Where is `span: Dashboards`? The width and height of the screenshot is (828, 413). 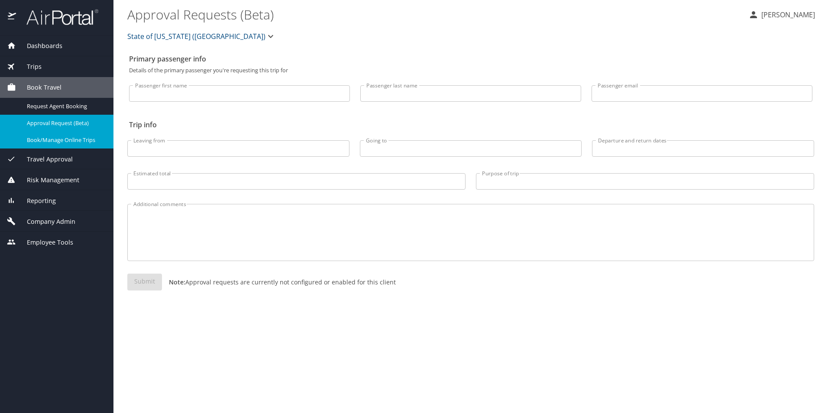
span: Dashboards is located at coordinates (39, 46).